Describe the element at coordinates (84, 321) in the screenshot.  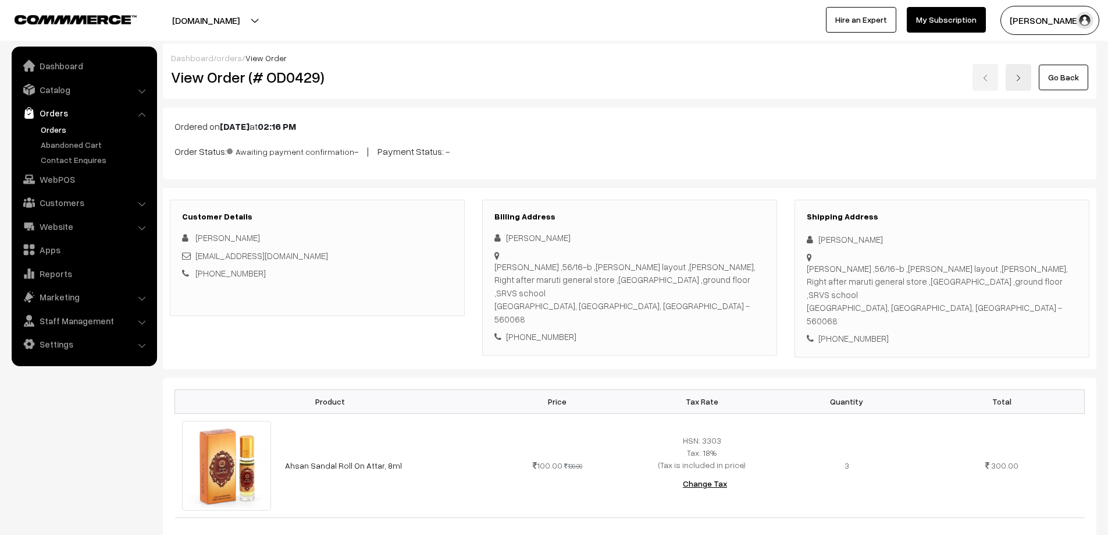
I see `a: Staff Management` at that location.